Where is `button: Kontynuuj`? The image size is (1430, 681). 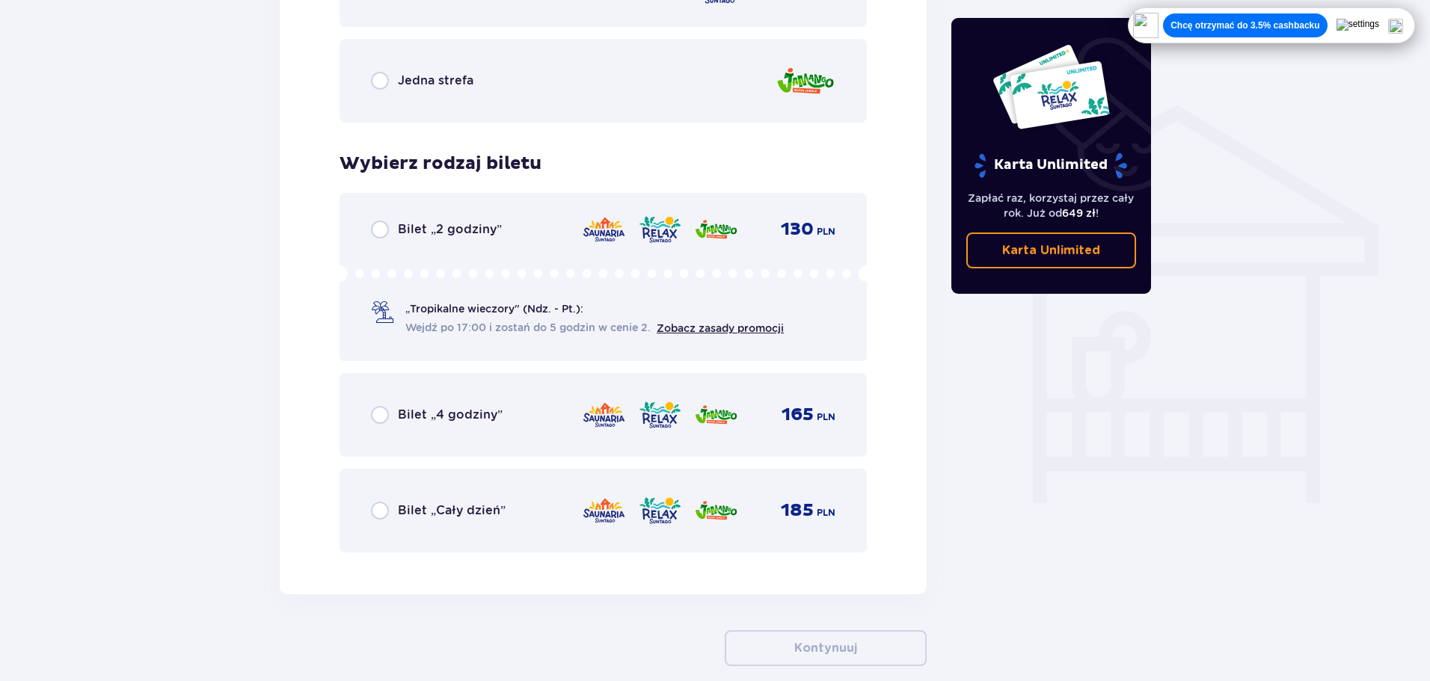 button: Kontynuuj is located at coordinates (826, 648).